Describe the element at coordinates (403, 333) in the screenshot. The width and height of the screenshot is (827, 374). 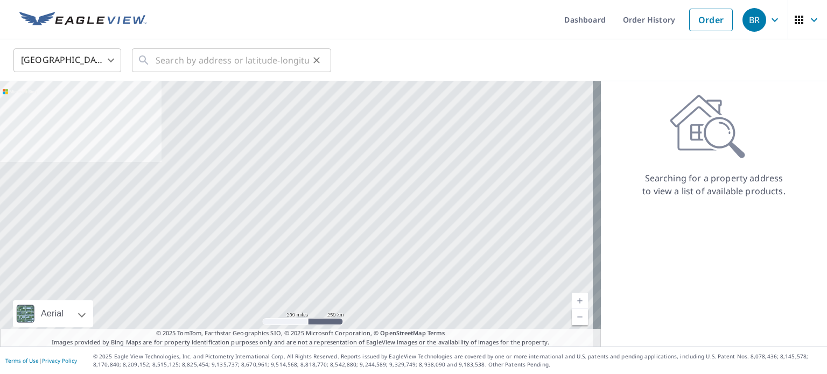
I see `a: OpenStreetMap` at that location.